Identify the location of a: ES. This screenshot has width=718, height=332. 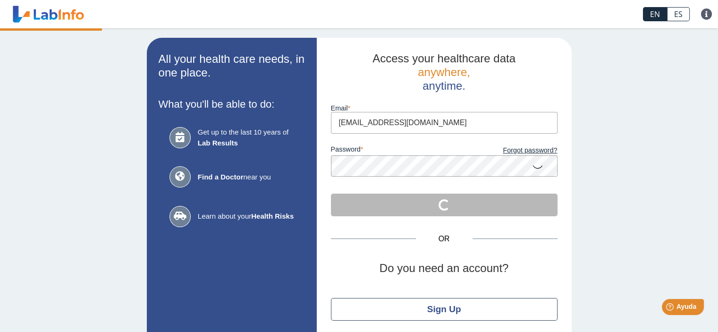
(679, 14).